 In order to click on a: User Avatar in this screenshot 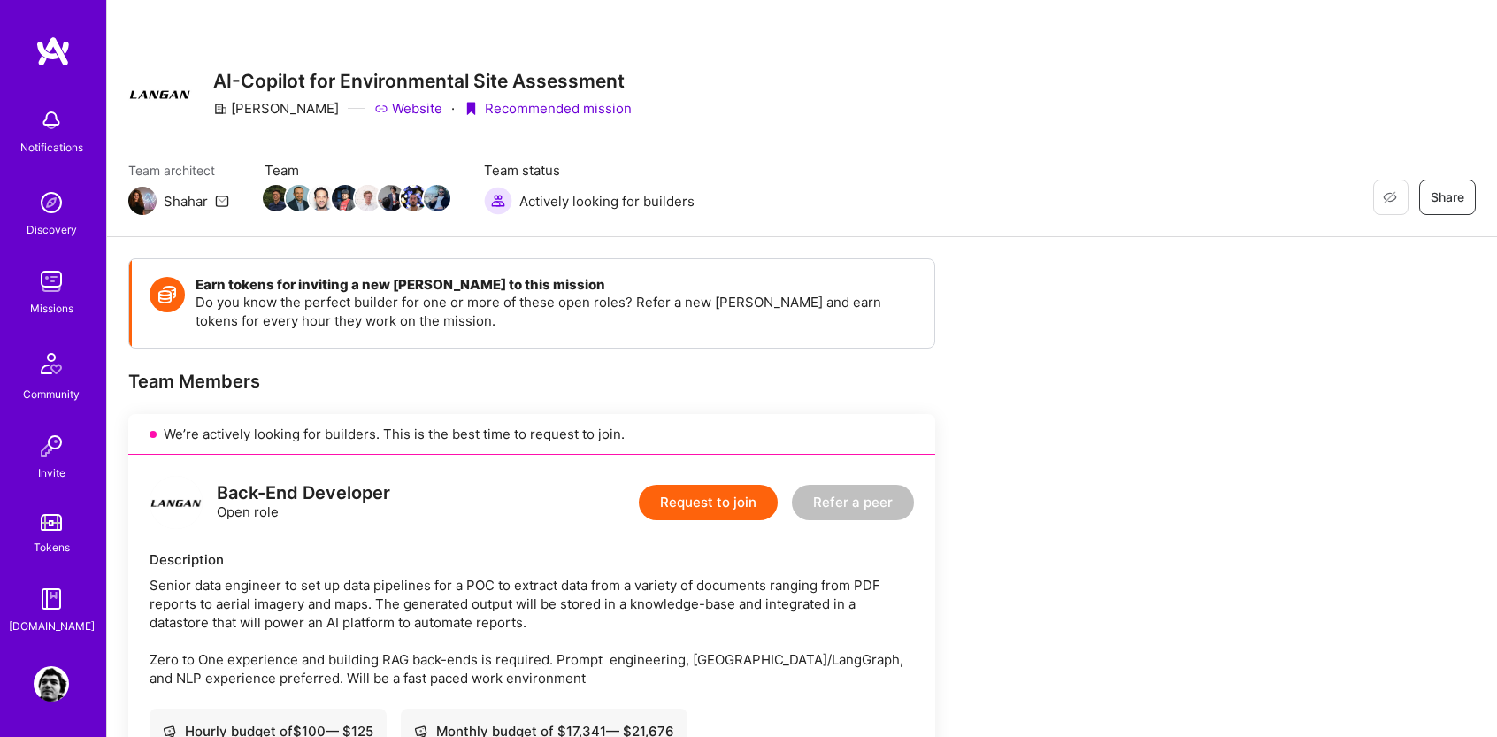, I will do `click(51, 684)`.